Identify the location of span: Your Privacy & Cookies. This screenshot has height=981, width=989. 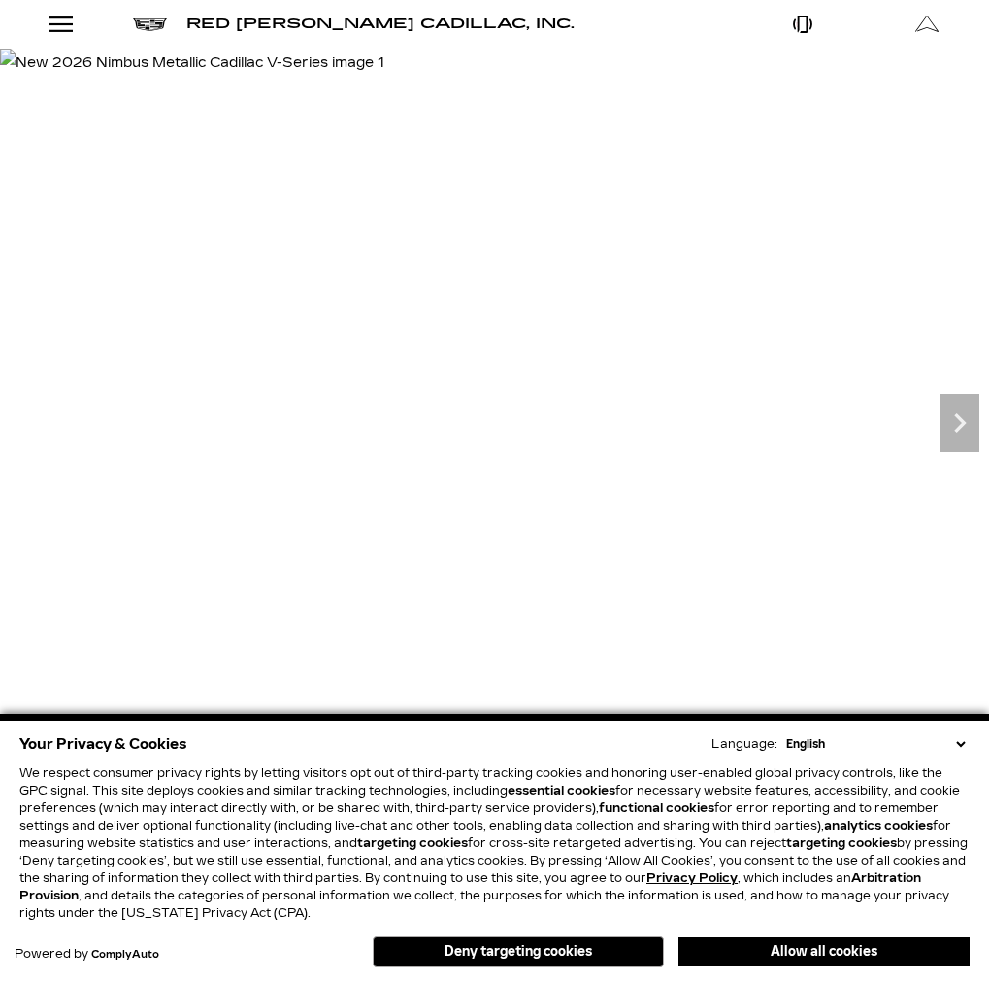
(103, 745).